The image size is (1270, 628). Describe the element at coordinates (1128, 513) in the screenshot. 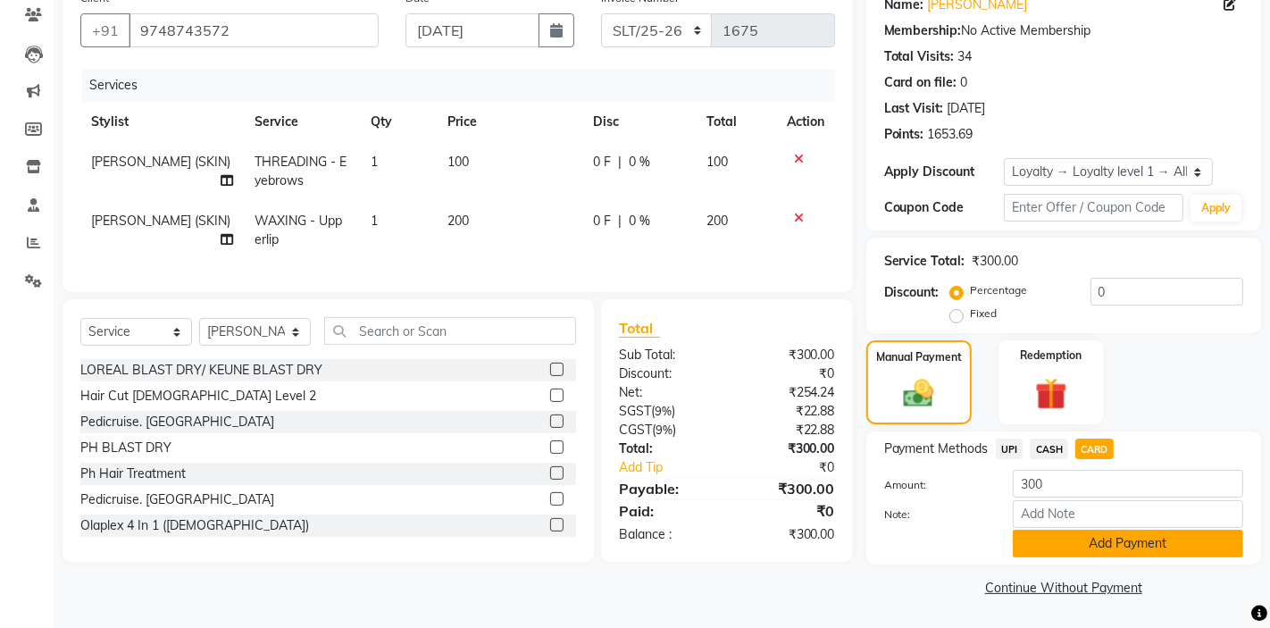

I see `input: Add Note` at that location.